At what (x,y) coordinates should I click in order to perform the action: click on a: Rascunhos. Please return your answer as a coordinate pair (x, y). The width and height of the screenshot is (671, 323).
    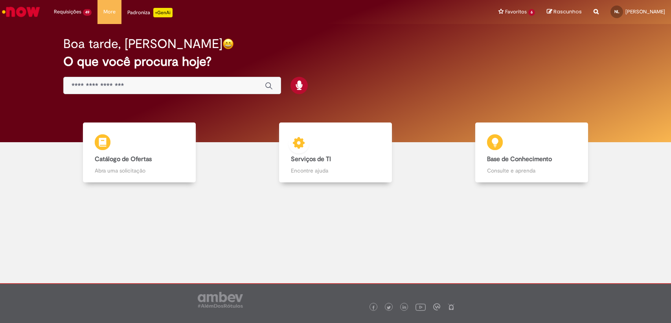
    Looking at the image, I should click on (564, 12).